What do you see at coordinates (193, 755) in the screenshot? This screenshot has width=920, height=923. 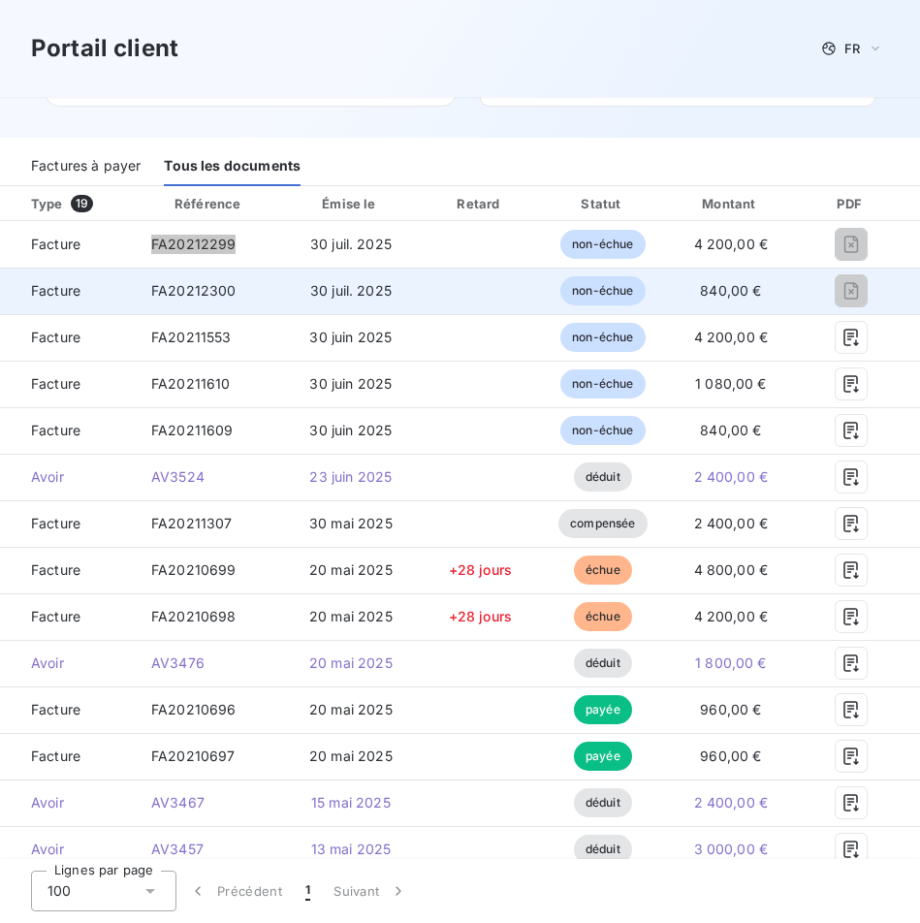 I see `span: FA20210697` at bounding box center [193, 755].